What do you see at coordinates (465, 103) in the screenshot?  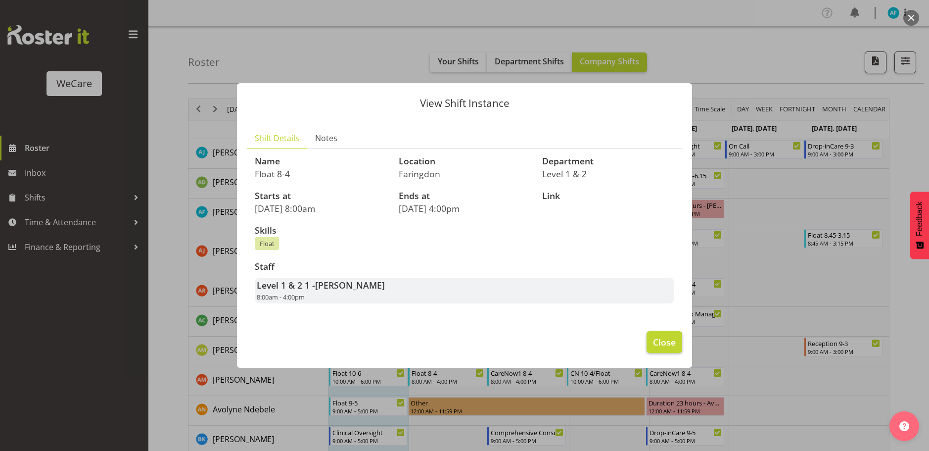 I see `p: View Shift Instance` at bounding box center [465, 103].